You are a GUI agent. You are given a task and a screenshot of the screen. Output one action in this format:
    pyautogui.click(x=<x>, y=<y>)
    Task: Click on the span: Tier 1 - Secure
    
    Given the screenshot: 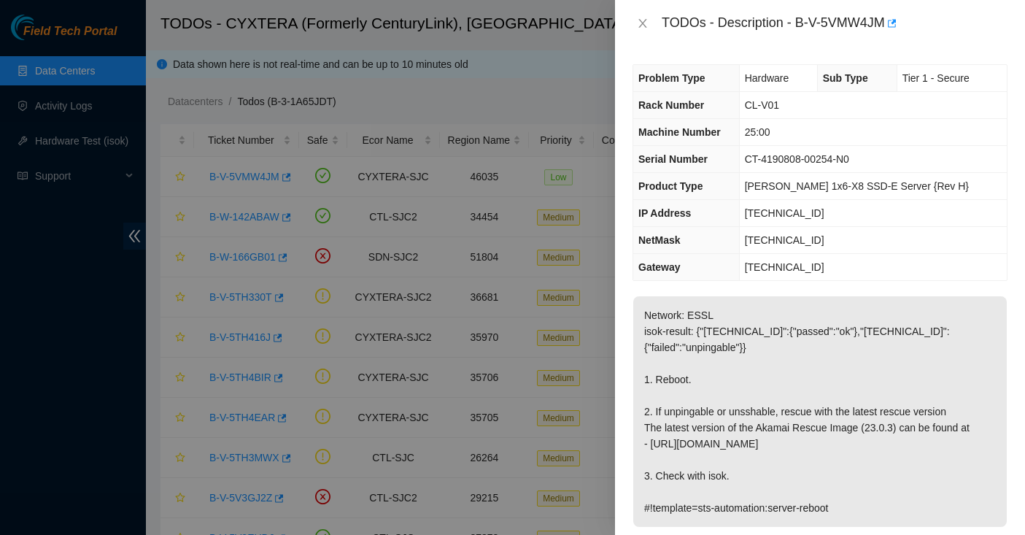 What is the action you would take?
    pyautogui.click(x=936, y=78)
    